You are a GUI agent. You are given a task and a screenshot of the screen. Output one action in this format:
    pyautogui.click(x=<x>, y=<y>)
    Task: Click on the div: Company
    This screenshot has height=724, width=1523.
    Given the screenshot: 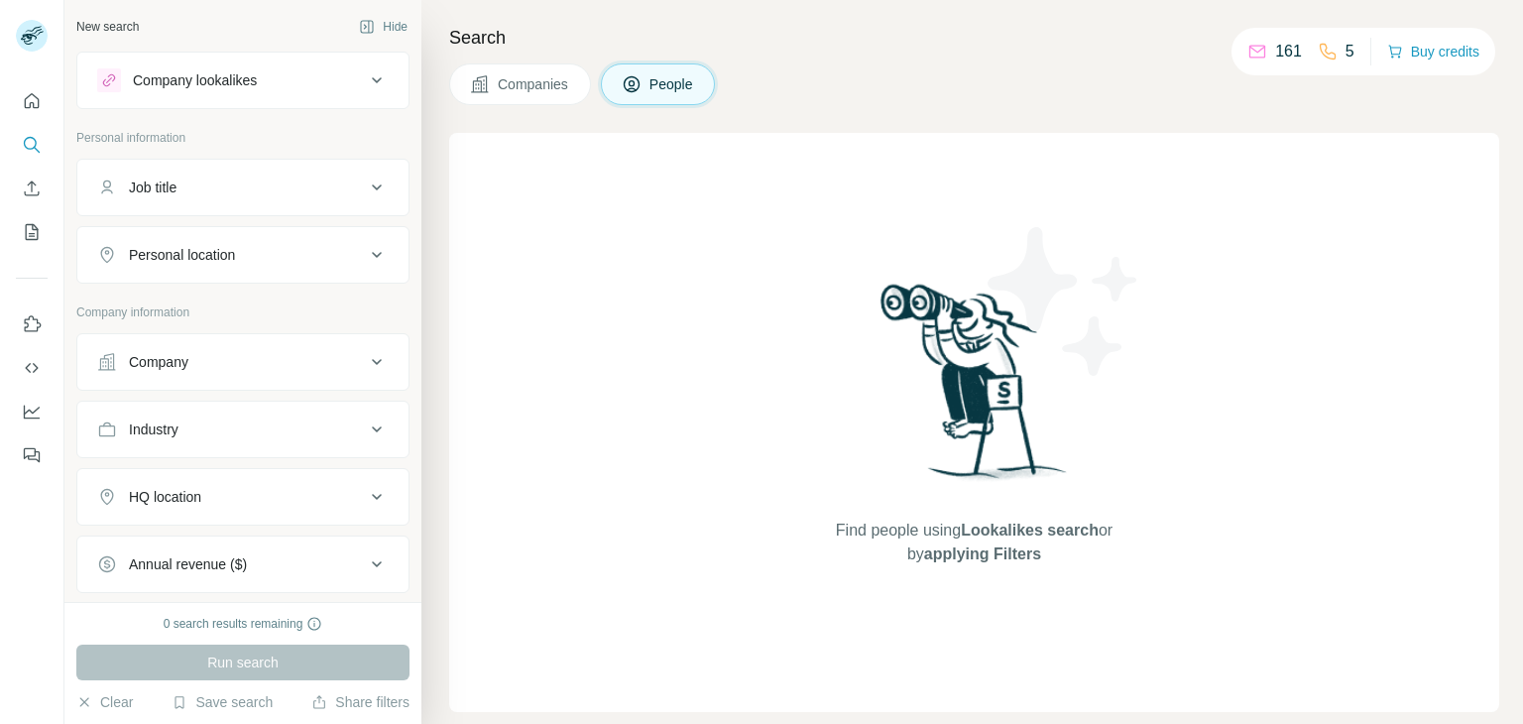 What is the action you would take?
    pyautogui.click(x=159, y=362)
    